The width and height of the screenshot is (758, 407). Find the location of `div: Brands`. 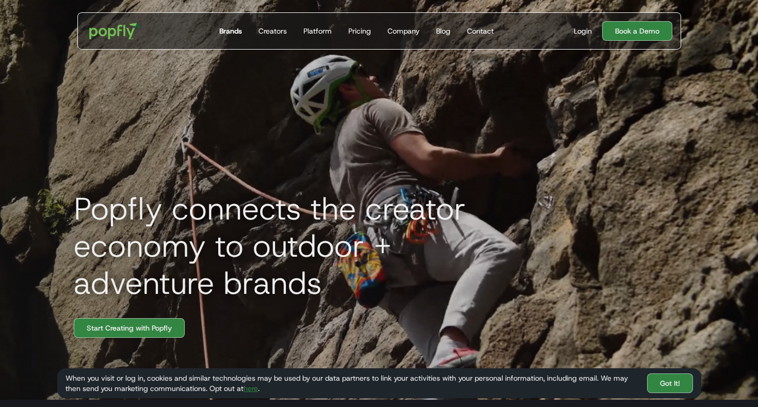

div: Brands is located at coordinates (231, 31).